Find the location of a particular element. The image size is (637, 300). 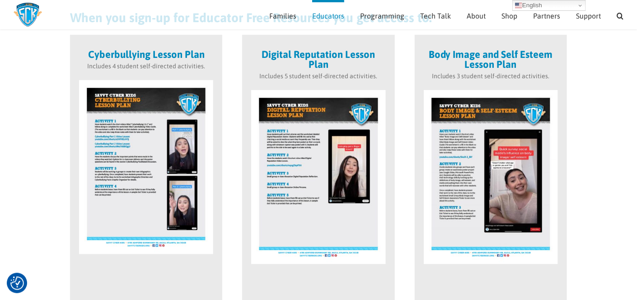

span: Educators is located at coordinates (328, 16).